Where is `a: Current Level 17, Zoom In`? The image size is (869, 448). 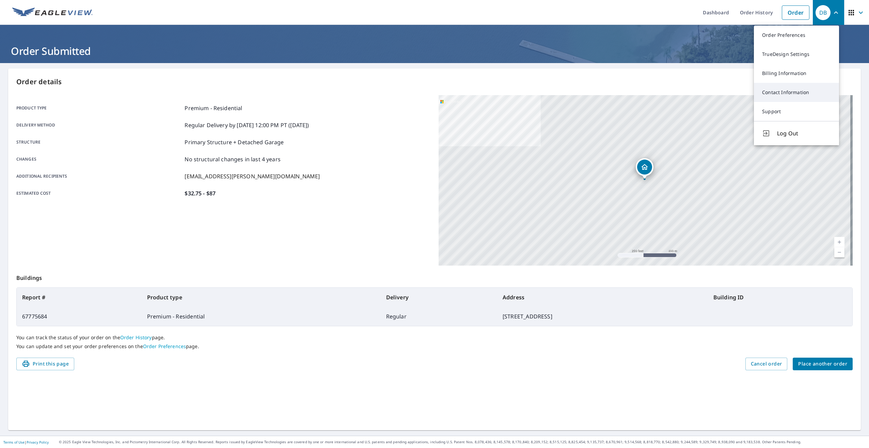
a: Current Level 17, Zoom In is located at coordinates (840, 242).